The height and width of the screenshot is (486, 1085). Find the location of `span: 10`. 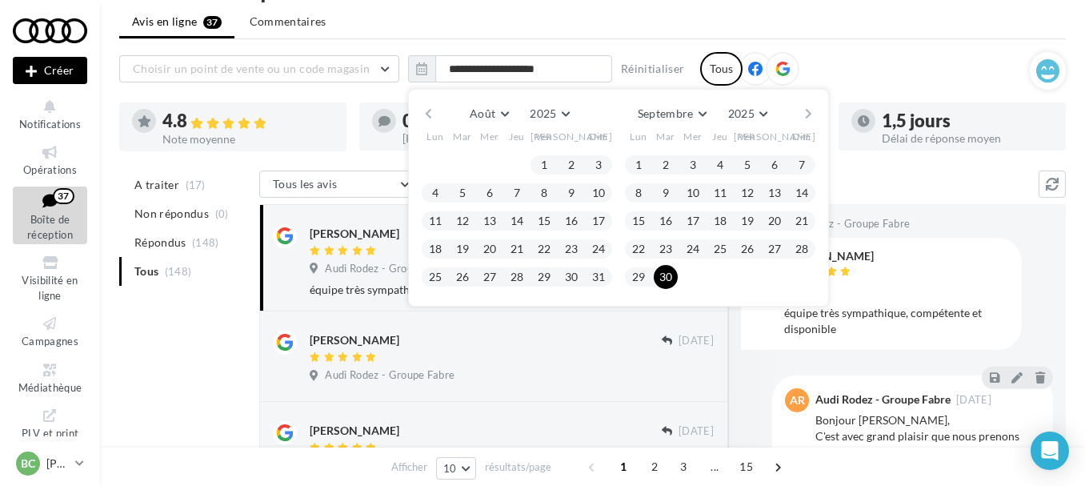

span: 10 is located at coordinates (450, 468).